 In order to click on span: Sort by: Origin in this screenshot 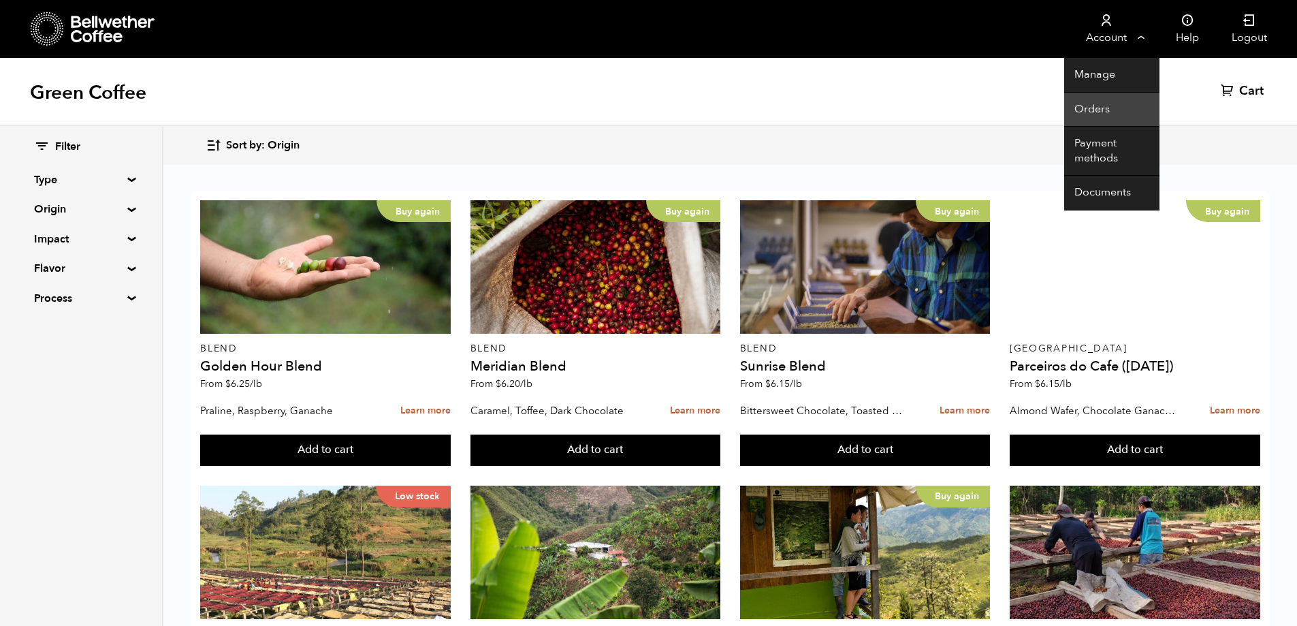, I will do `click(263, 146)`.